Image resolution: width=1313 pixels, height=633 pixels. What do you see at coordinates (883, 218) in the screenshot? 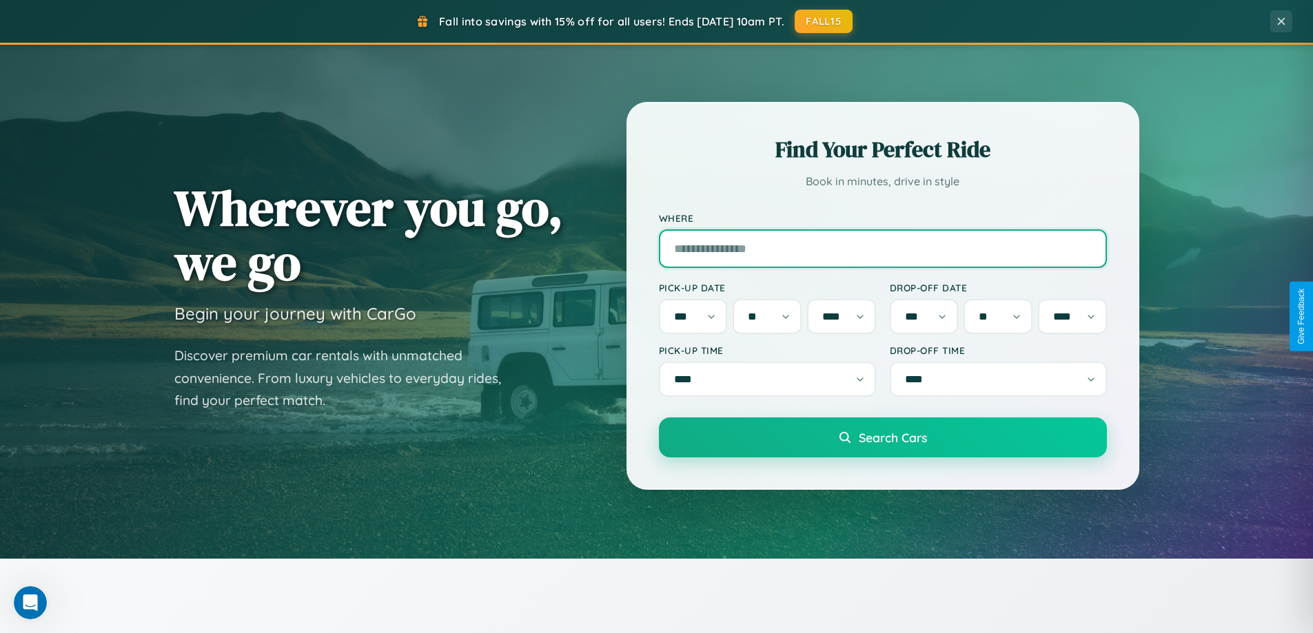
I see `label: Where` at bounding box center [883, 218].